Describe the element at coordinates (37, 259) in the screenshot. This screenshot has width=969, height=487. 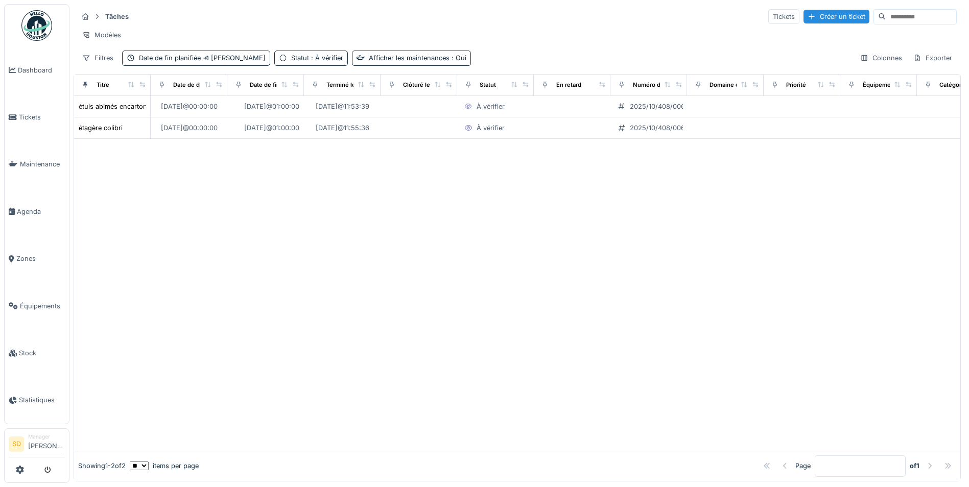
I see `a: Zones` at that location.